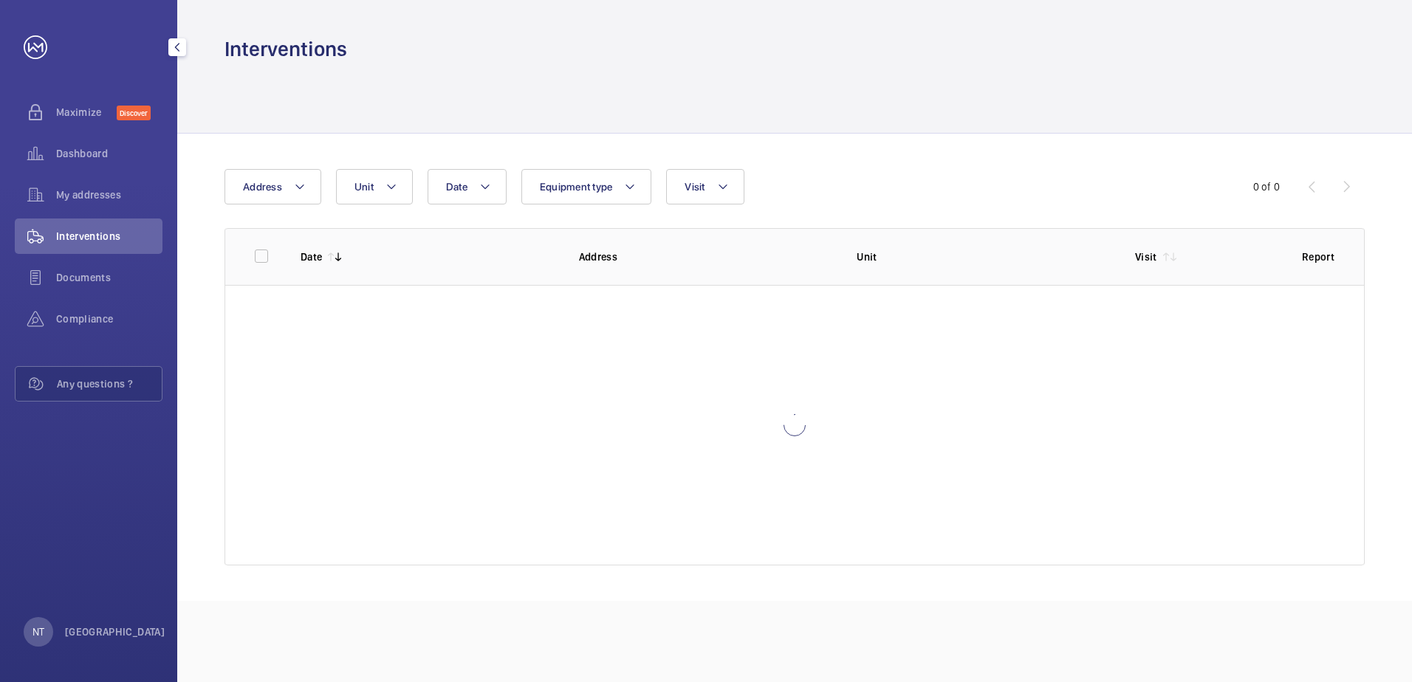  What do you see at coordinates (86, 112) in the screenshot?
I see `span: Maximize` at bounding box center [86, 112].